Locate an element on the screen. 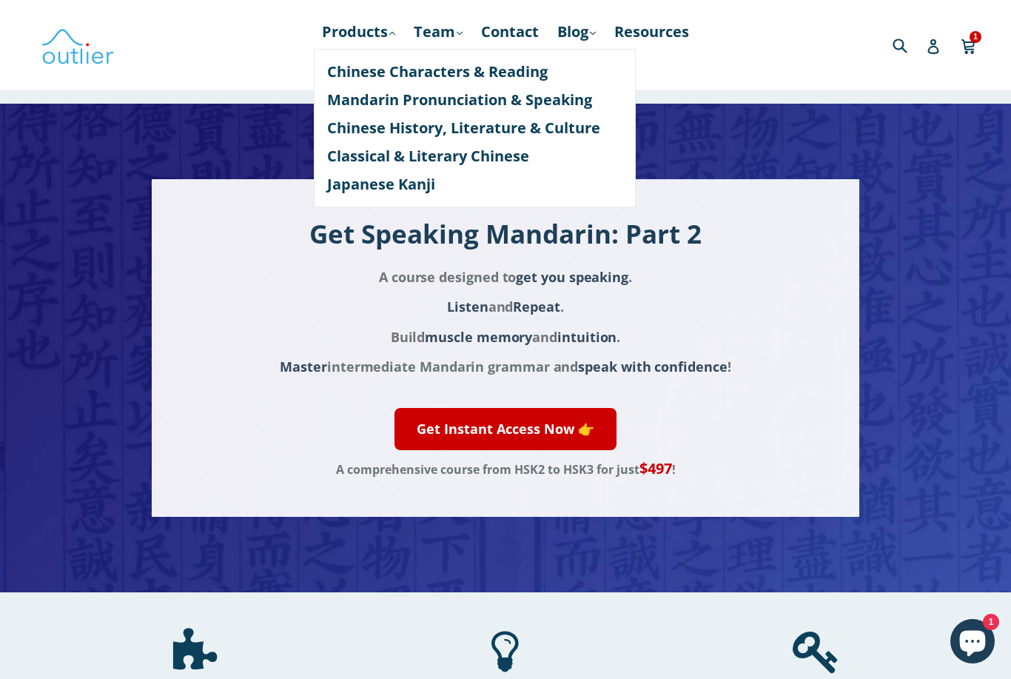  a: Blog is located at coordinates (576, 32).